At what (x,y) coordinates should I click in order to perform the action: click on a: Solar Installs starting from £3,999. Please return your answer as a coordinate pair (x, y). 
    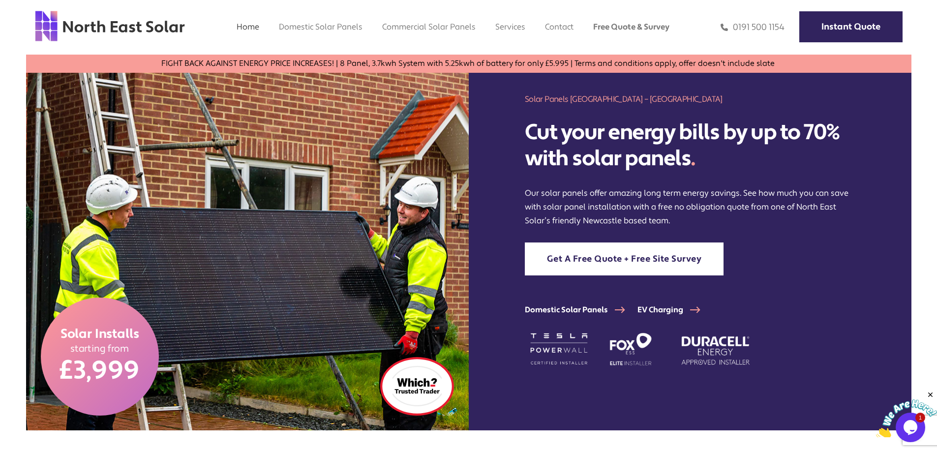
    Looking at the image, I should click on (100, 357).